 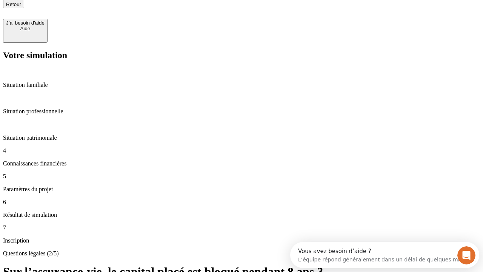 I want to click on div: J’ai besoin d'aide, so click(x=25, y=23).